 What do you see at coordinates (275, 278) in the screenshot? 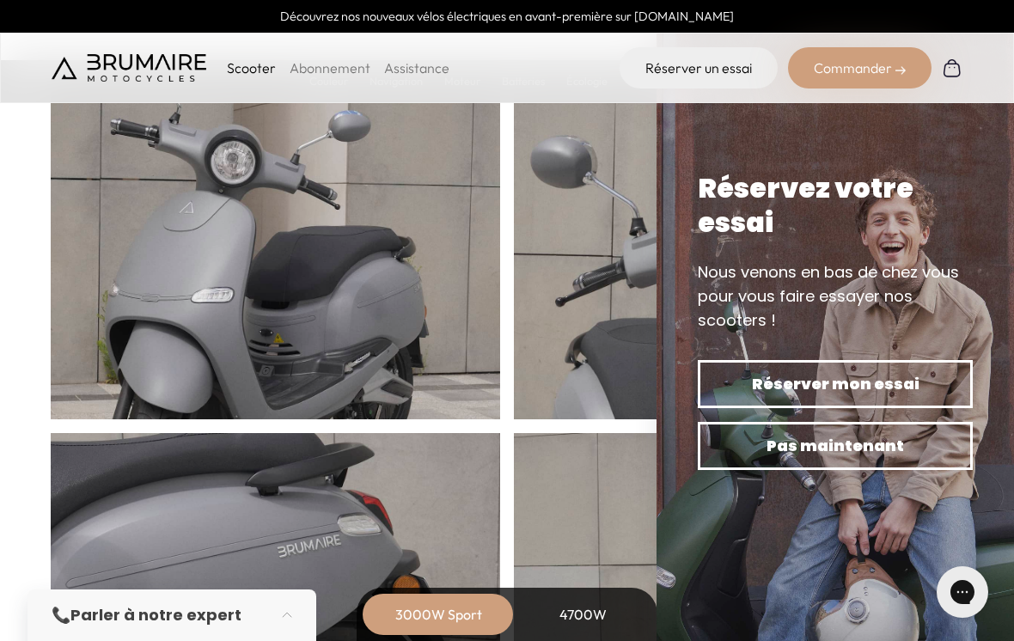
I see `img: gris-1.jpeg` at bounding box center [275, 278].